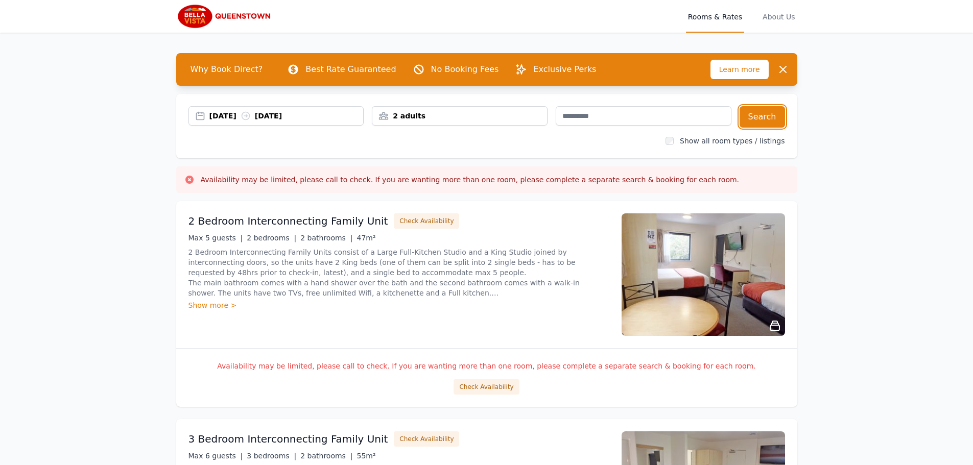 The width and height of the screenshot is (973, 465). I want to click on p: 2 Bedroom Interconnecting Family Units consist of a Large Full-Kitchen Studio and a King Studio j..., so click(399, 273).